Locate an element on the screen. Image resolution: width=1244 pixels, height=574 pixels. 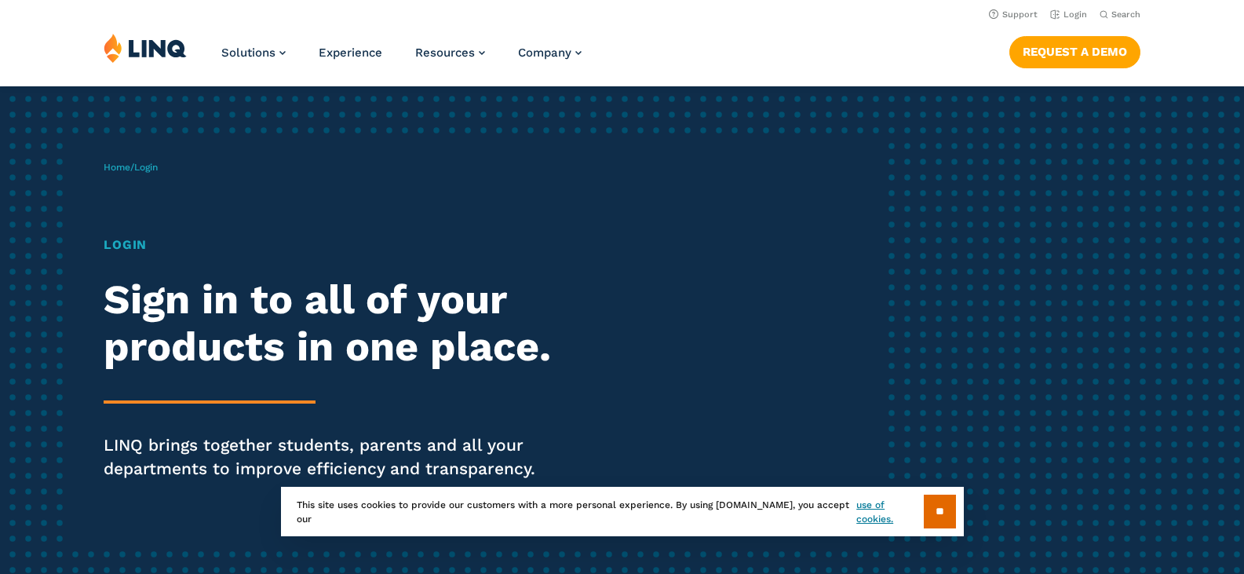
a: Home is located at coordinates (117, 167).